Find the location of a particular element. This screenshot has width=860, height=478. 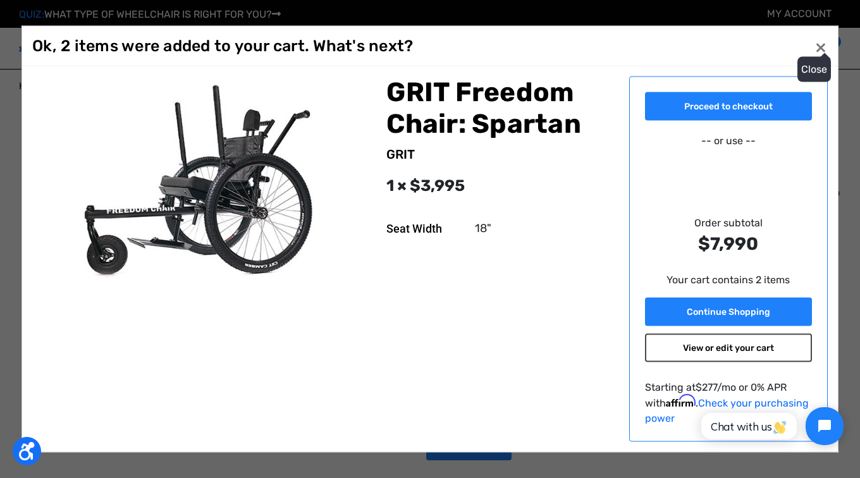

span: $277 is located at coordinates (706, 387).